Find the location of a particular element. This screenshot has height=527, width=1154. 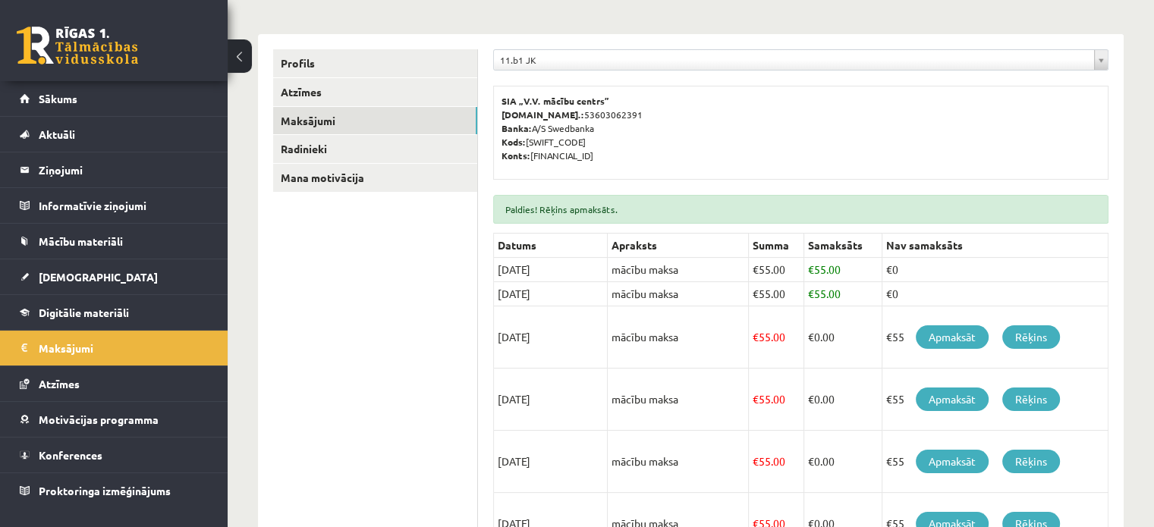

a: Proktoringa izmēģinājums is located at coordinates (114, 491).